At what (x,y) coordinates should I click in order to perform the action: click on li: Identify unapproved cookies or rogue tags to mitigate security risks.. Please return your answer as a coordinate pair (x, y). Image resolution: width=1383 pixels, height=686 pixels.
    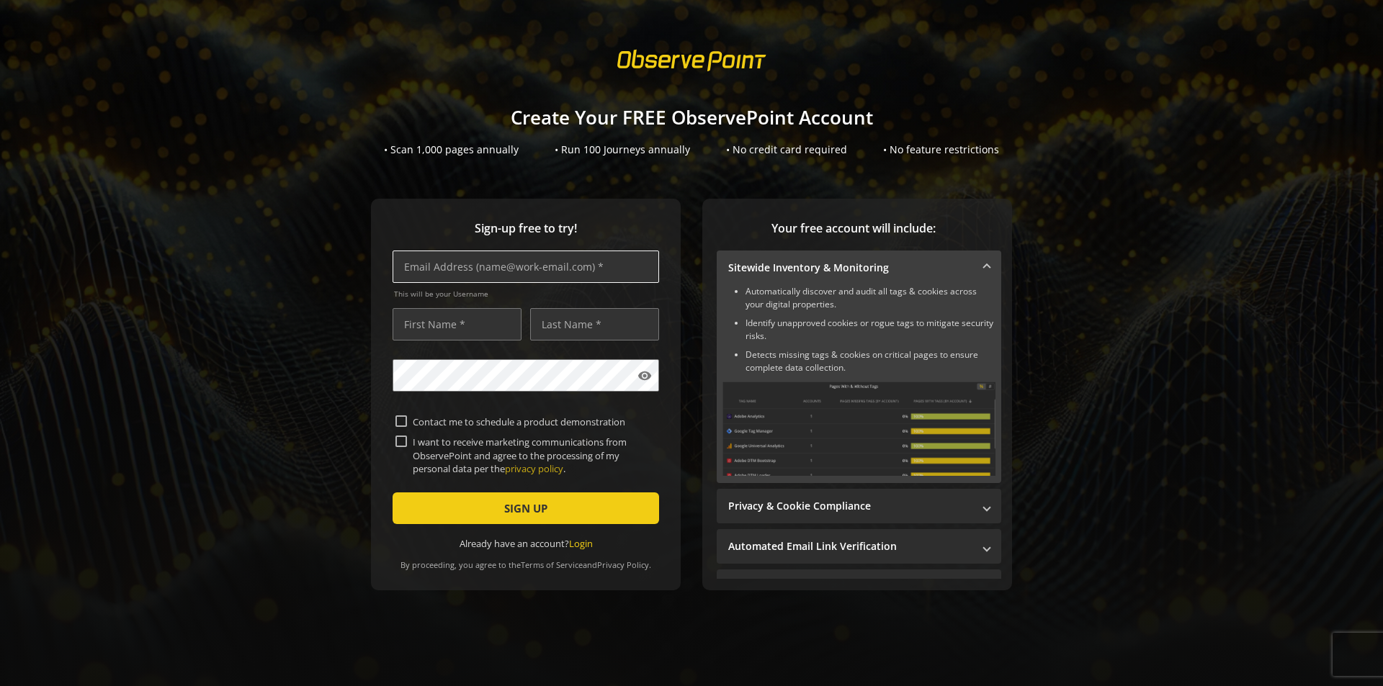
    Looking at the image, I should click on (870, 330).